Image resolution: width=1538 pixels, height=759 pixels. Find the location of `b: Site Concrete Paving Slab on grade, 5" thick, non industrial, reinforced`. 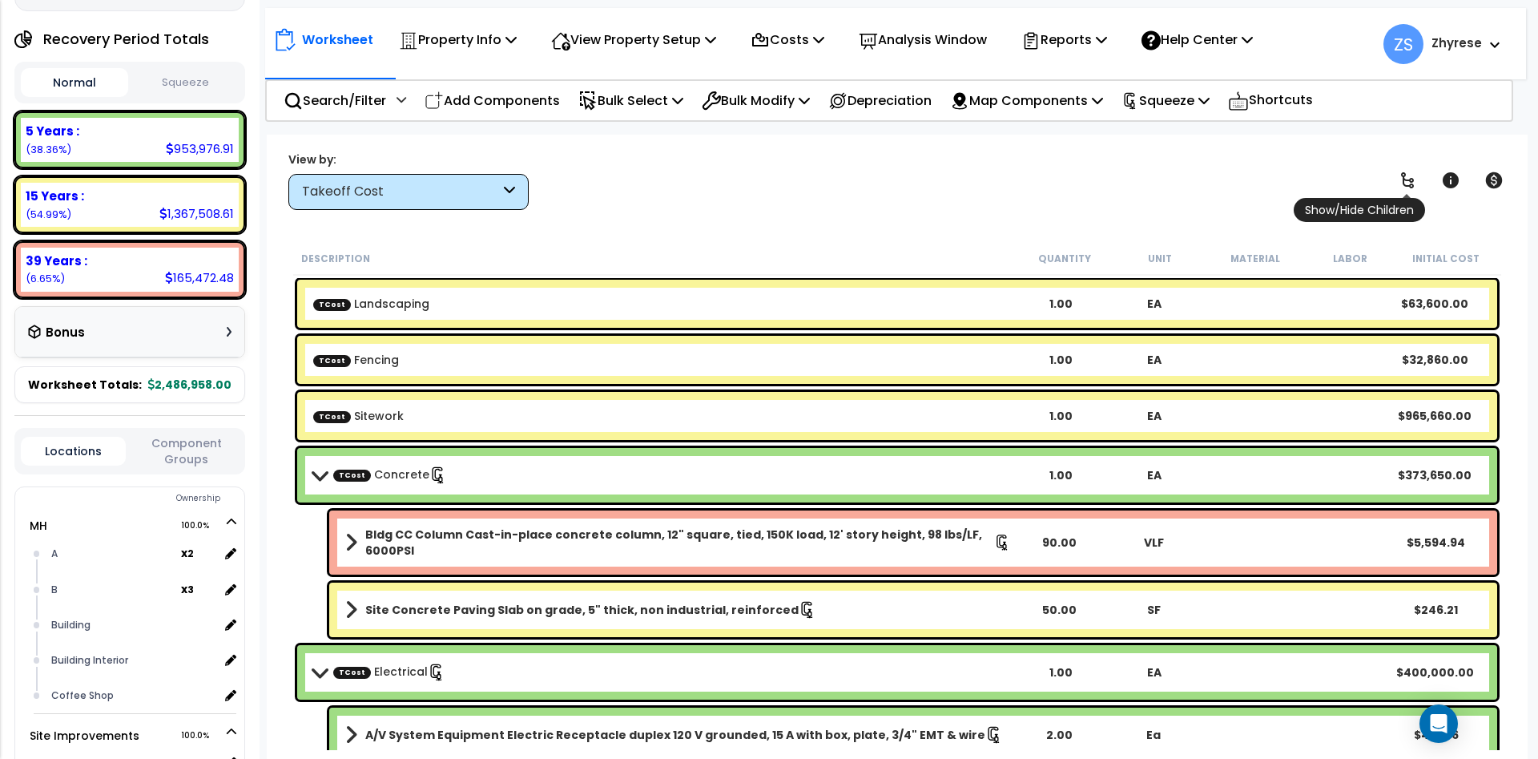

b: Site Concrete Paving Slab on grade, 5" thick, non industrial, reinforced is located at coordinates (582, 610).